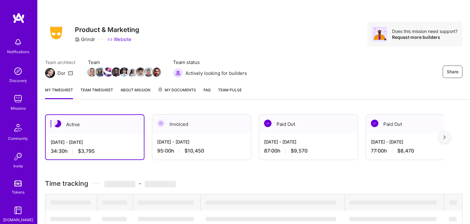 The width and height of the screenshot is (470, 224). I want to click on span: Share, so click(452, 72).